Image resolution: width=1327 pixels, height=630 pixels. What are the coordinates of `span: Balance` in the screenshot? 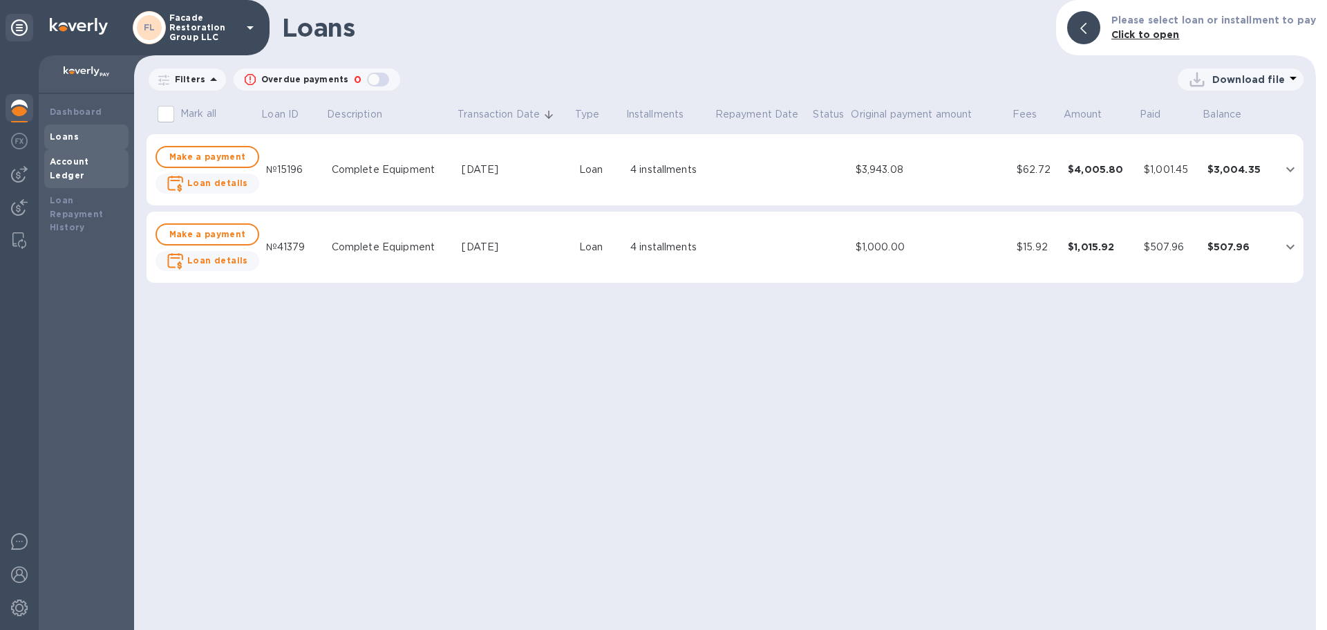 It's located at (1231, 114).